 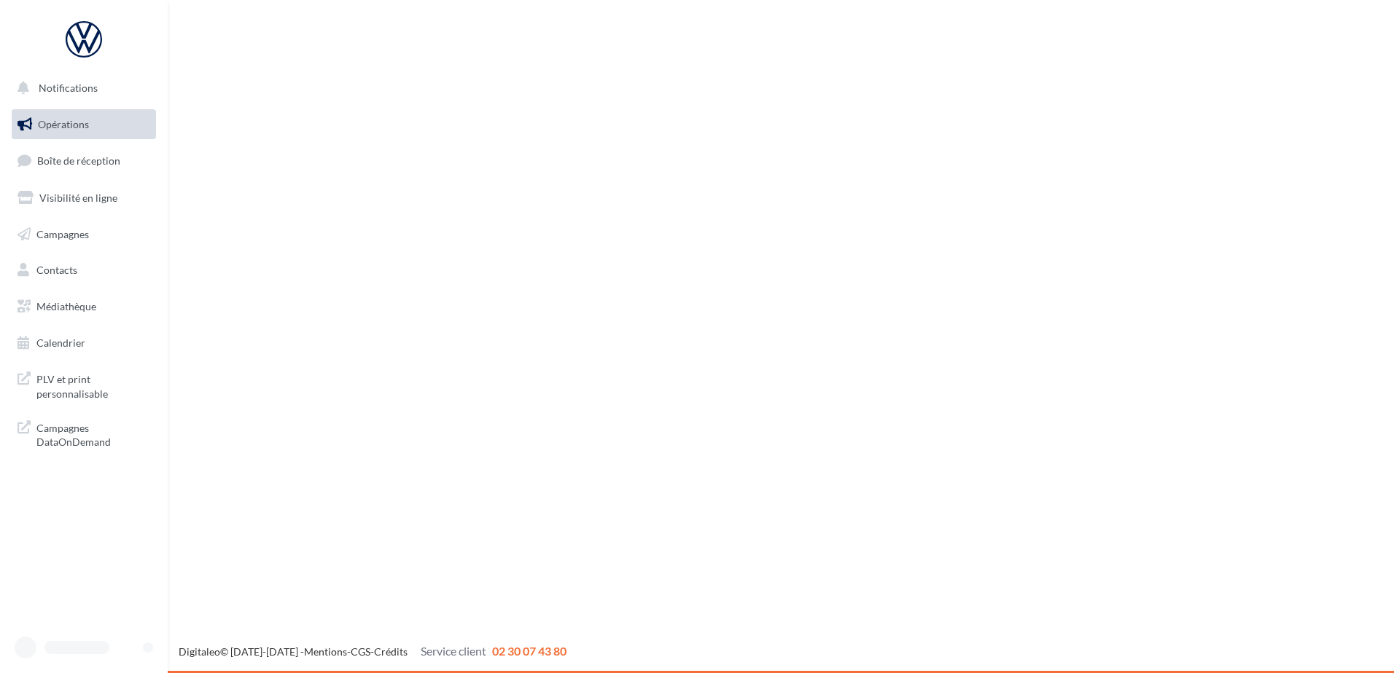 What do you see at coordinates (84, 434) in the screenshot?
I see `a: Campagnes DataOnDemand` at bounding box center [84, 434].